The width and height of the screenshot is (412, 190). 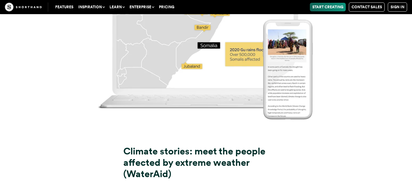 What do you see at coordinates (91, 7) in the screenshot?
I see `button: Inspiration` at bounding box center [91, 7].